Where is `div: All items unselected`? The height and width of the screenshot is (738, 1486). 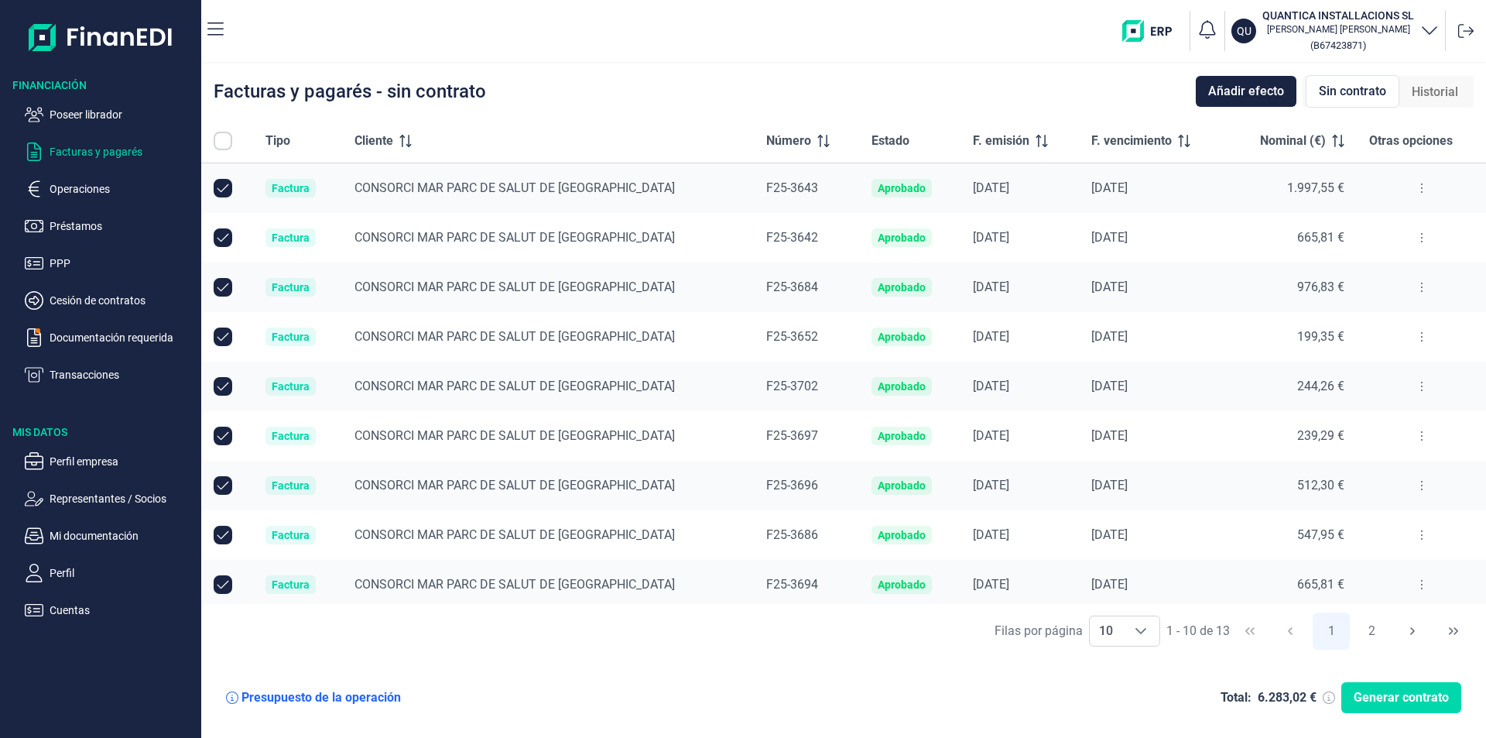 div: All items unselected is located at coordinates (223, 141).